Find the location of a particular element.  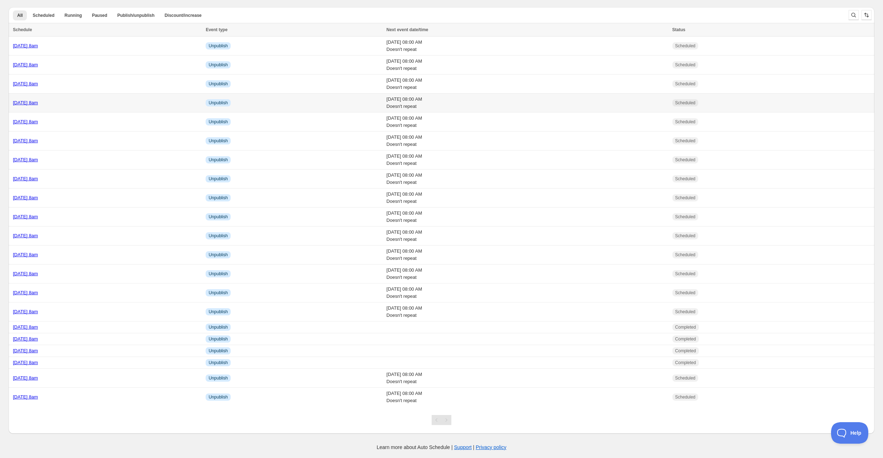

span: Status is located at coordinates (679, 30).